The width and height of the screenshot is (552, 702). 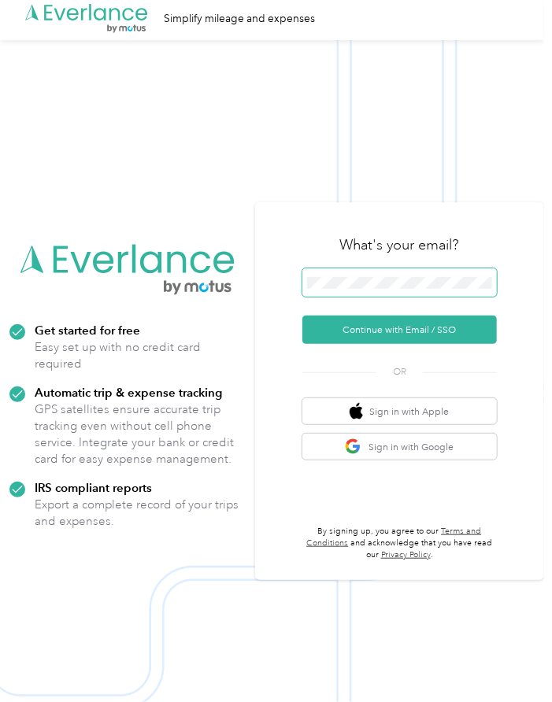 What do you see at coordinates (399, 411) in the screenshot?
I see `button: apple logoSign in with Apple` at bounding box center [399, 411].